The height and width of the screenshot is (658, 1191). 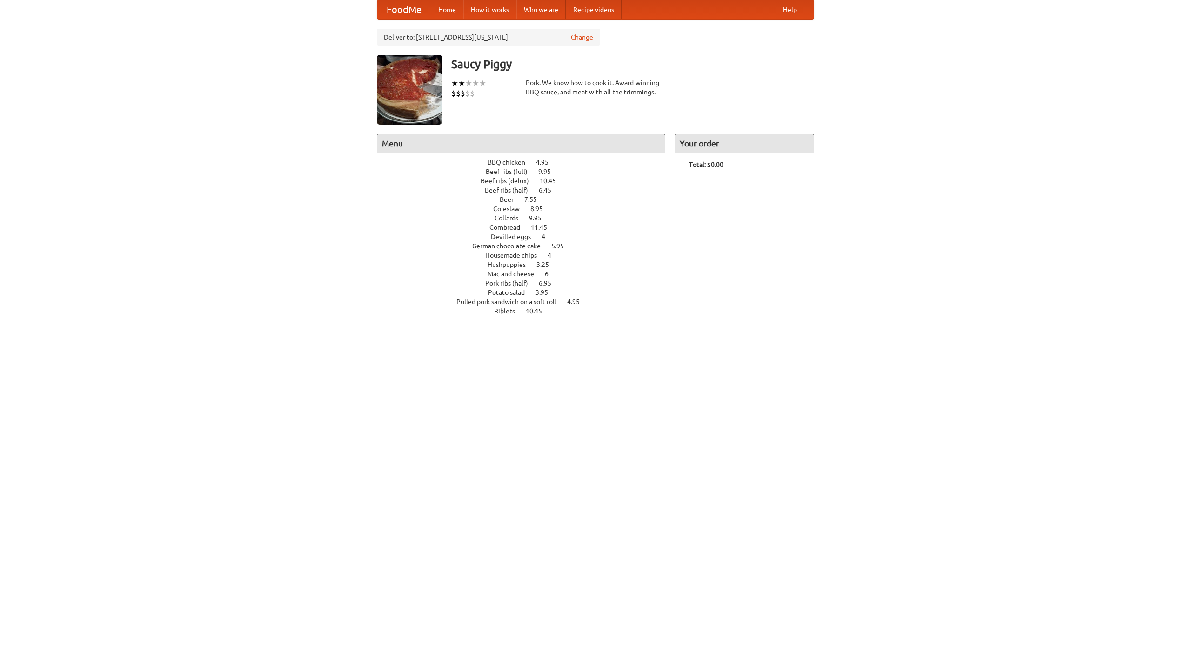 What do you see at coordinates (706, 165) in the screenshot?
I see `b: Total: $0.00` at bounding box center [706, 165].